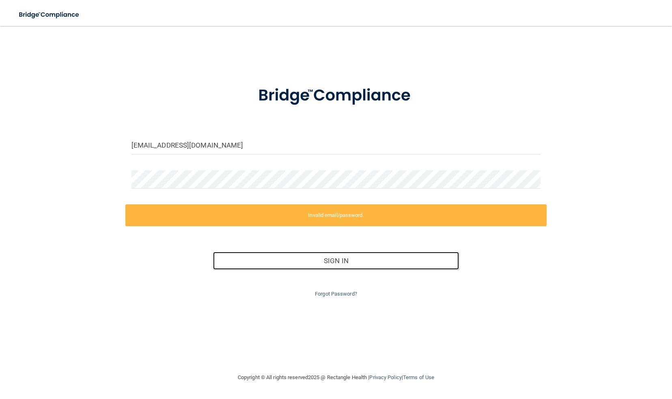 Image resolution: width=672 pixels, height=399 pixels. I want to click on div: Copyright © All rights reserved 2025 @ Rectangle Health | |, so click(336, 378).